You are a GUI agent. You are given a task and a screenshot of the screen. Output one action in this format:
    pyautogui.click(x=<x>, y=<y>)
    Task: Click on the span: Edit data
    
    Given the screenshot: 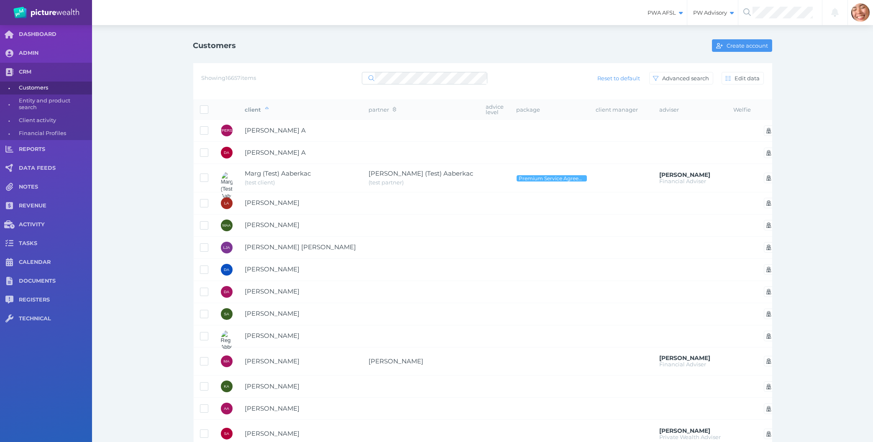 What is the action you would take?
    pyautogui.click(x=748, y=78)
    